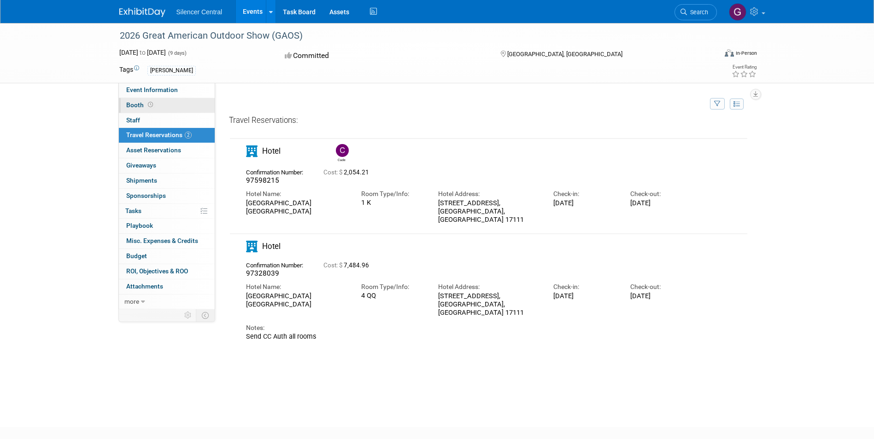  What do you see at coordinates (729, 53) in the screenshot?
I see `img: Format-Inperson.png` at bounding box center [729, 53].